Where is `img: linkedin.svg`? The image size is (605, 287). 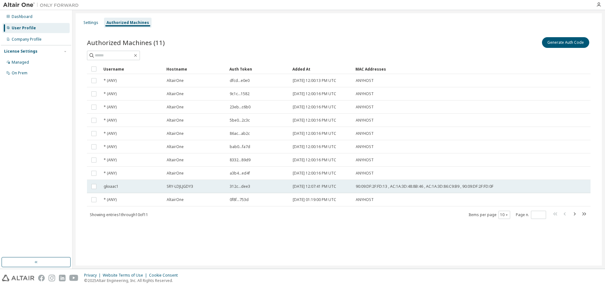 img: linkedin.svg is located at coordinates (62, 278).